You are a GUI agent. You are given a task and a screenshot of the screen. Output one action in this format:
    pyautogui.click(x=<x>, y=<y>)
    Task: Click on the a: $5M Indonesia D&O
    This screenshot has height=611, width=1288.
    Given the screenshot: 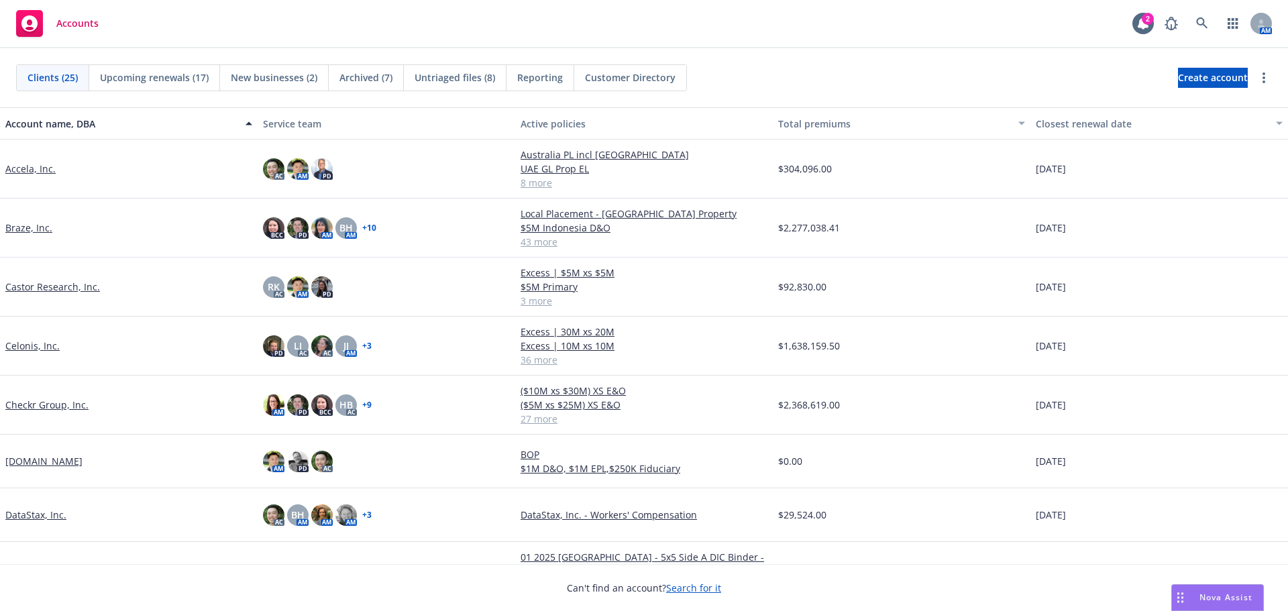 What is the action you would take?
    pyautogui.click(x=644, y=227)
    